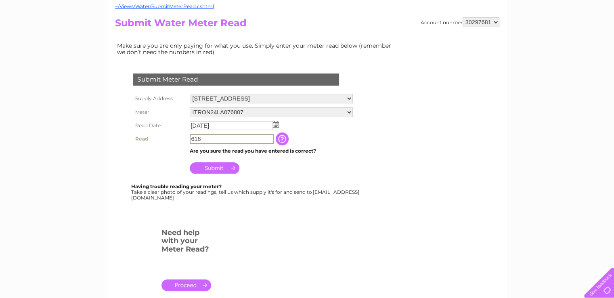 The width and height of the screenshot is (614, 298). Describe the element at coordinates (176, 186) in the screenshot. I see `b: Having trouble reading your meter?` at that location.